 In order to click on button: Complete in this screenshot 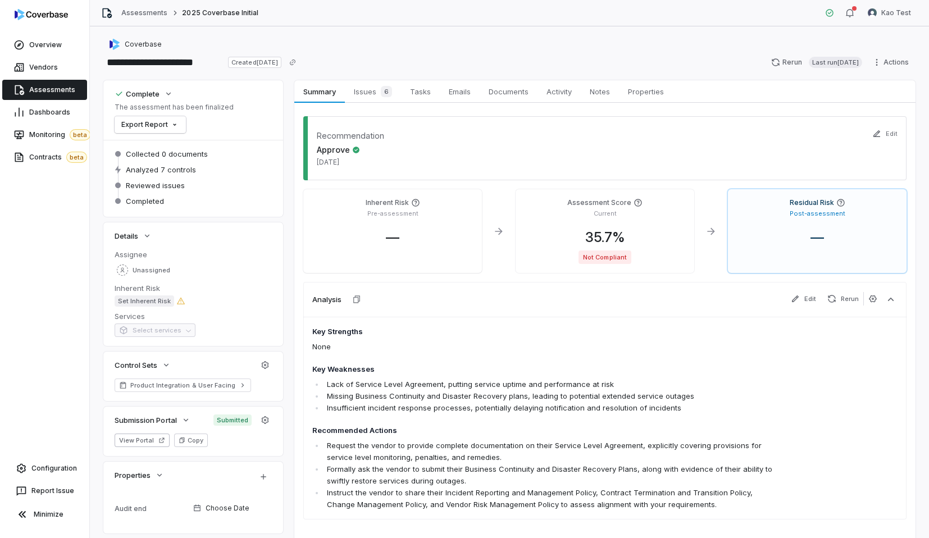, I will do `click(144, 94)`.